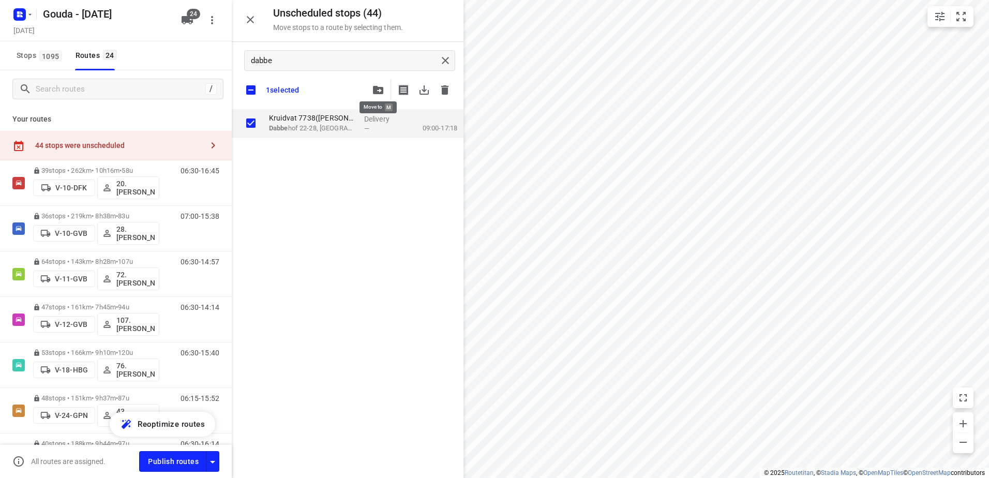 This screenshot has width=989, height=478. Describe the element at coordinates (98, 55) in the screenshot. I see `div: Routes` at that location.